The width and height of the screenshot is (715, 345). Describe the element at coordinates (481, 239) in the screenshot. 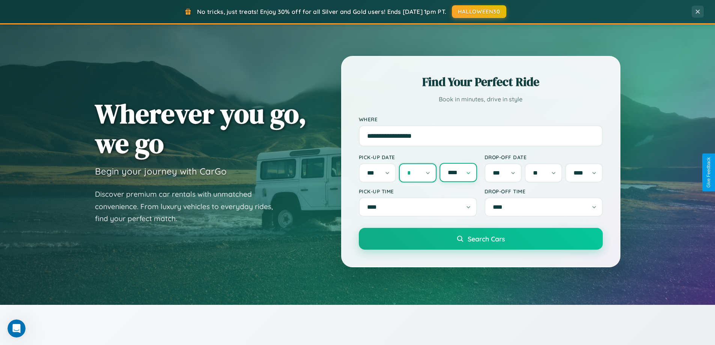

I see `button: Search Cars` at that location.